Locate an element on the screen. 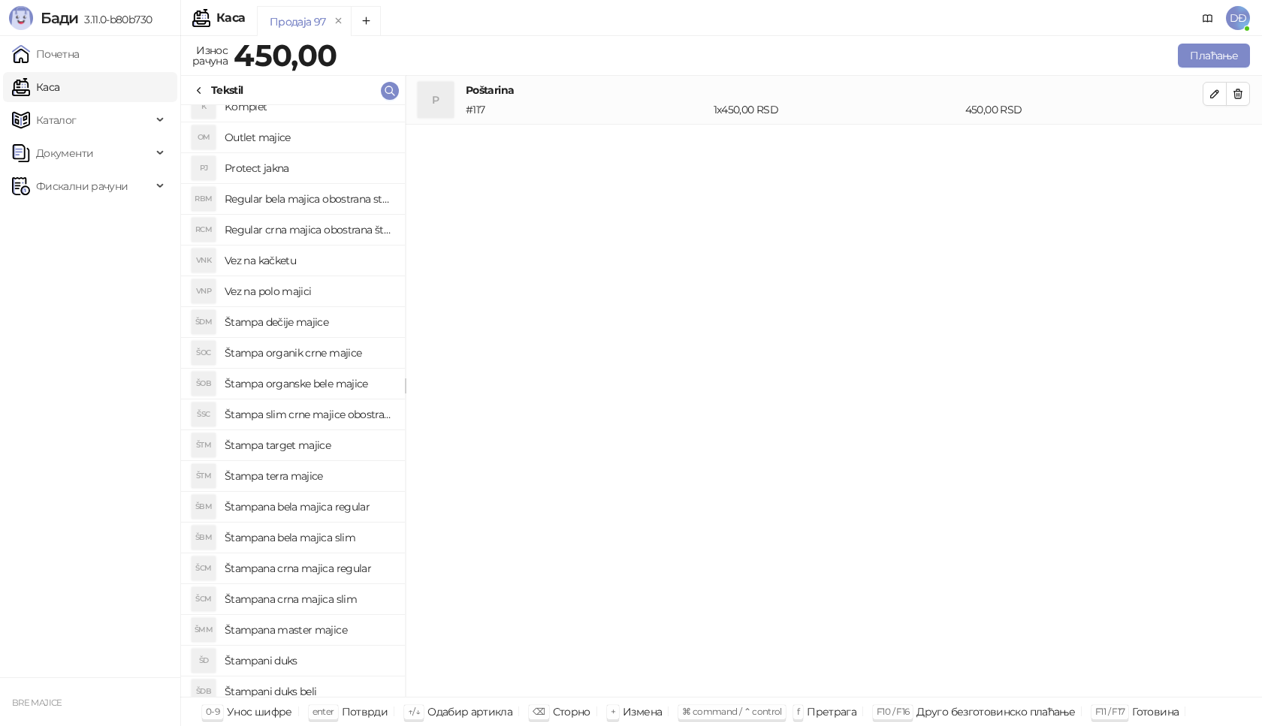 The image size is (1262, 726). h4: Štampana bela majica slim is located at coordinates (309, 538).